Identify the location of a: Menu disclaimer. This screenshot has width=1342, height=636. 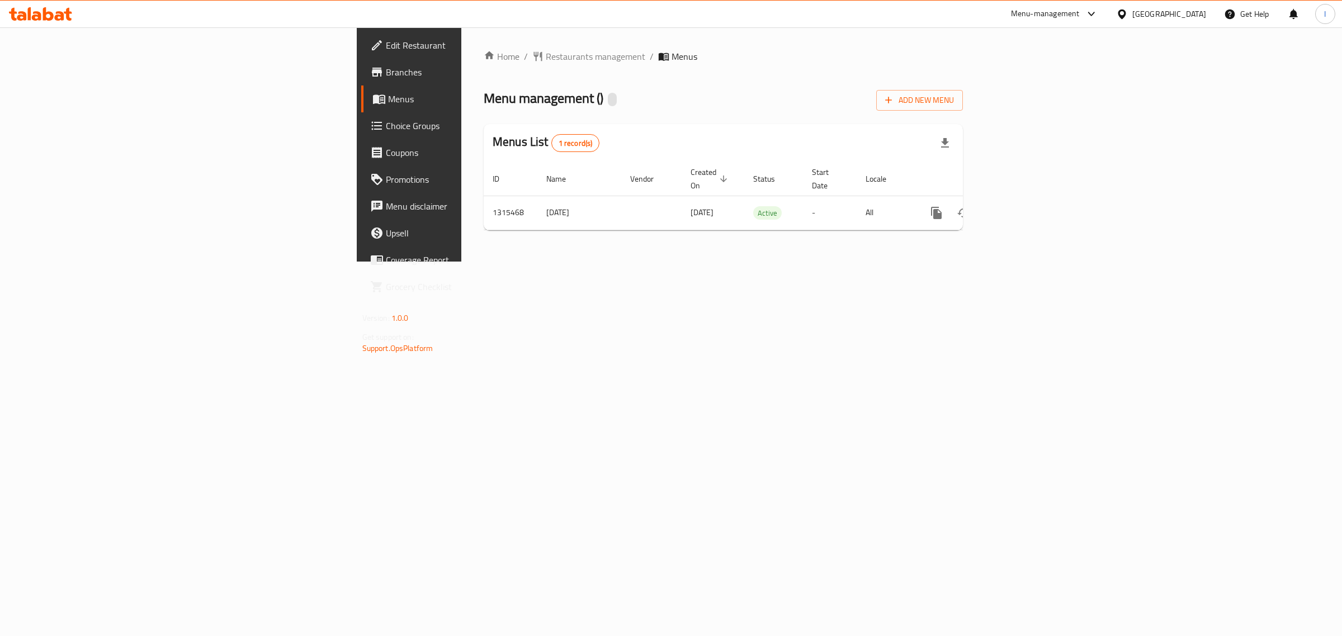
(471, 206).